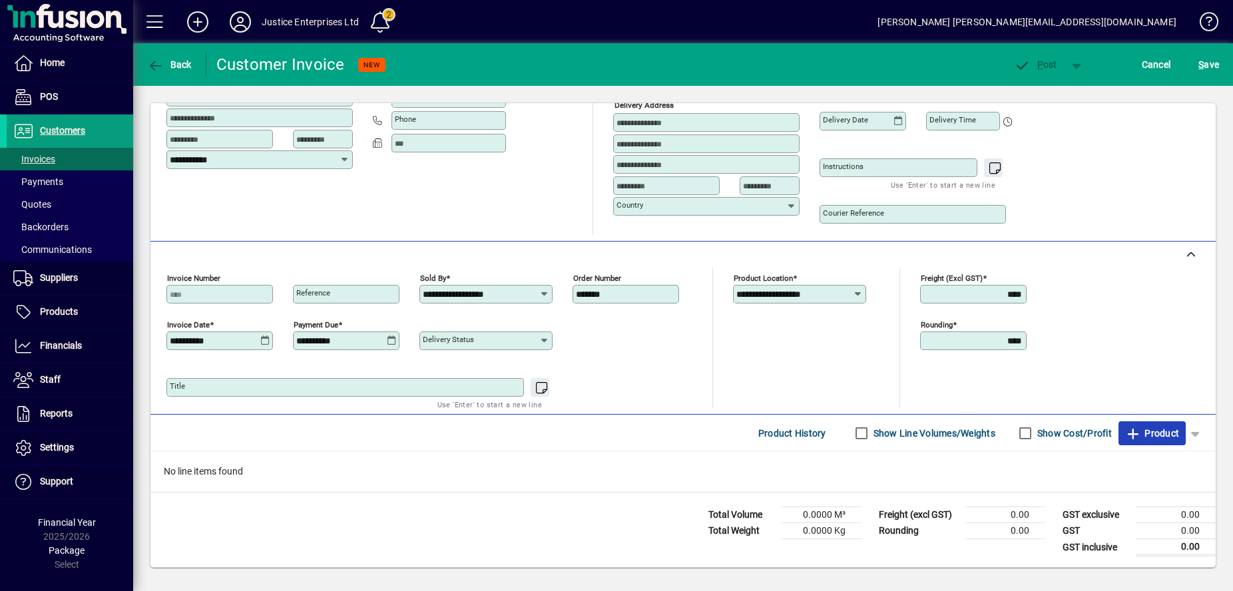  What do you see at coordinates (1201, 65) in the screenshot?
I see `span: S` at bounding box center [1201, 65].